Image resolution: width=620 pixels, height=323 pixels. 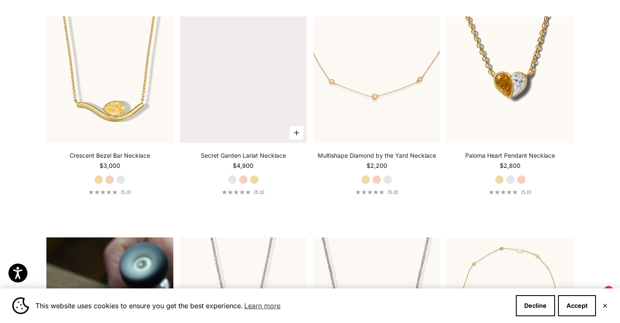 What do you see at coordinates (577, 306) in the screenshot?
I see `button: Accept` at bounding box center [577, 306].